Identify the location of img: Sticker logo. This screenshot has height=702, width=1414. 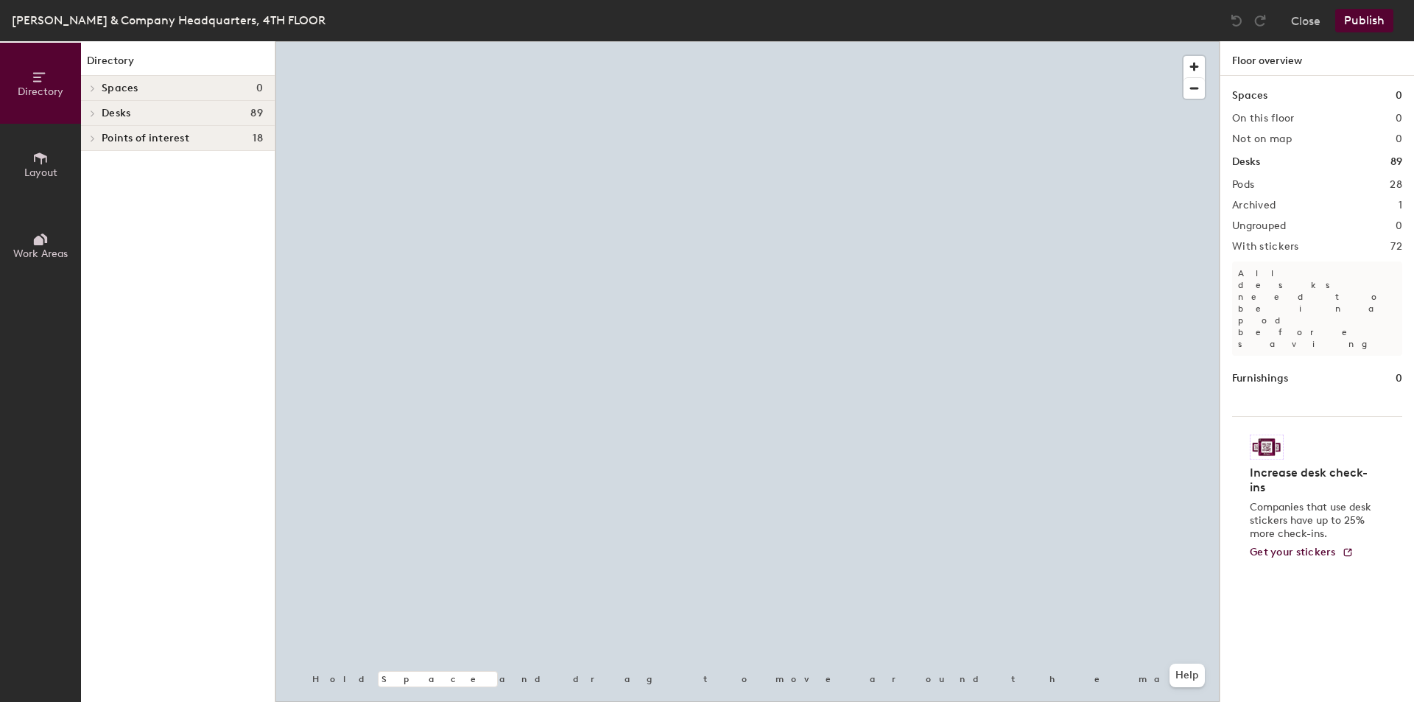
(1267, 447).